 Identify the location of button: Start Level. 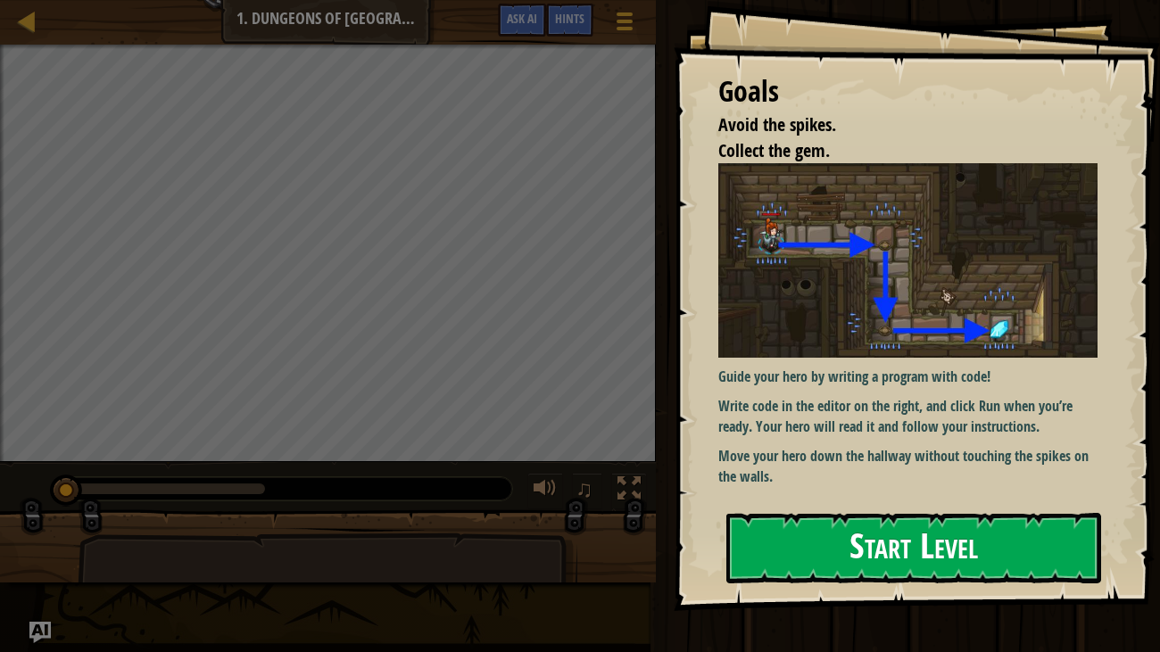
(914, 548).